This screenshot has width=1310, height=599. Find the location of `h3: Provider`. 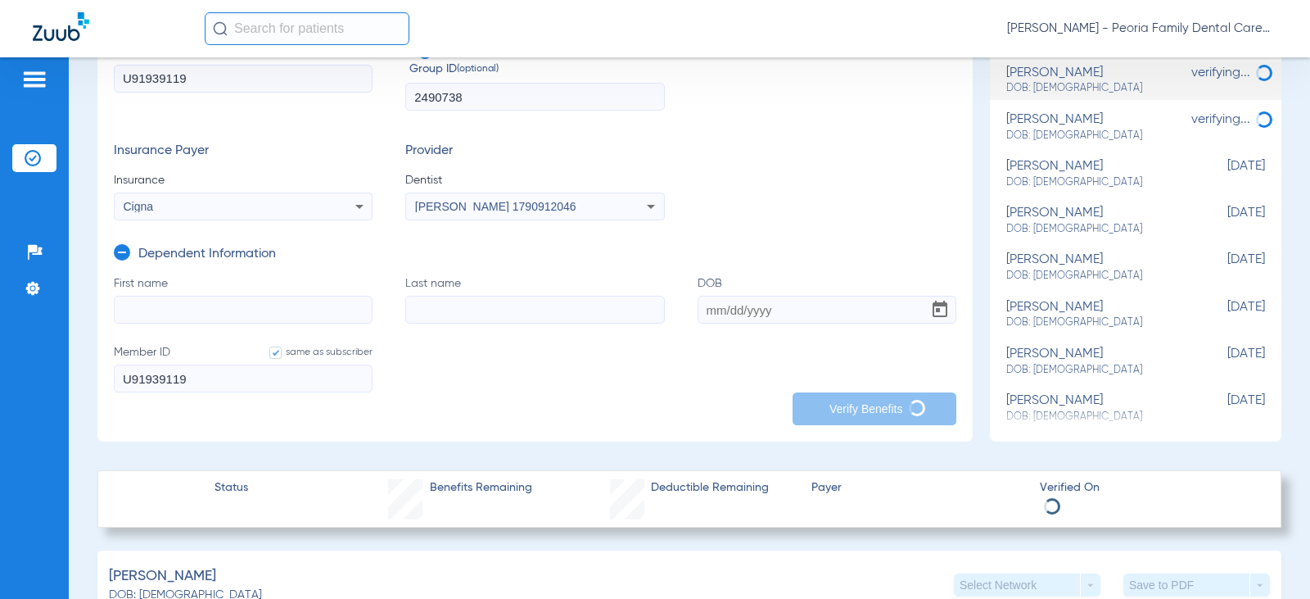

h3: Provider is located at coordinates (535, 152).